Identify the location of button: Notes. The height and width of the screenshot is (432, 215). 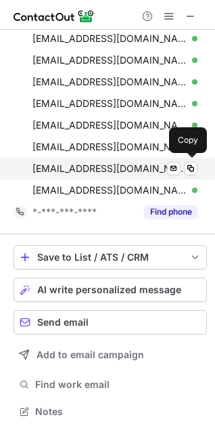
(110, 412).